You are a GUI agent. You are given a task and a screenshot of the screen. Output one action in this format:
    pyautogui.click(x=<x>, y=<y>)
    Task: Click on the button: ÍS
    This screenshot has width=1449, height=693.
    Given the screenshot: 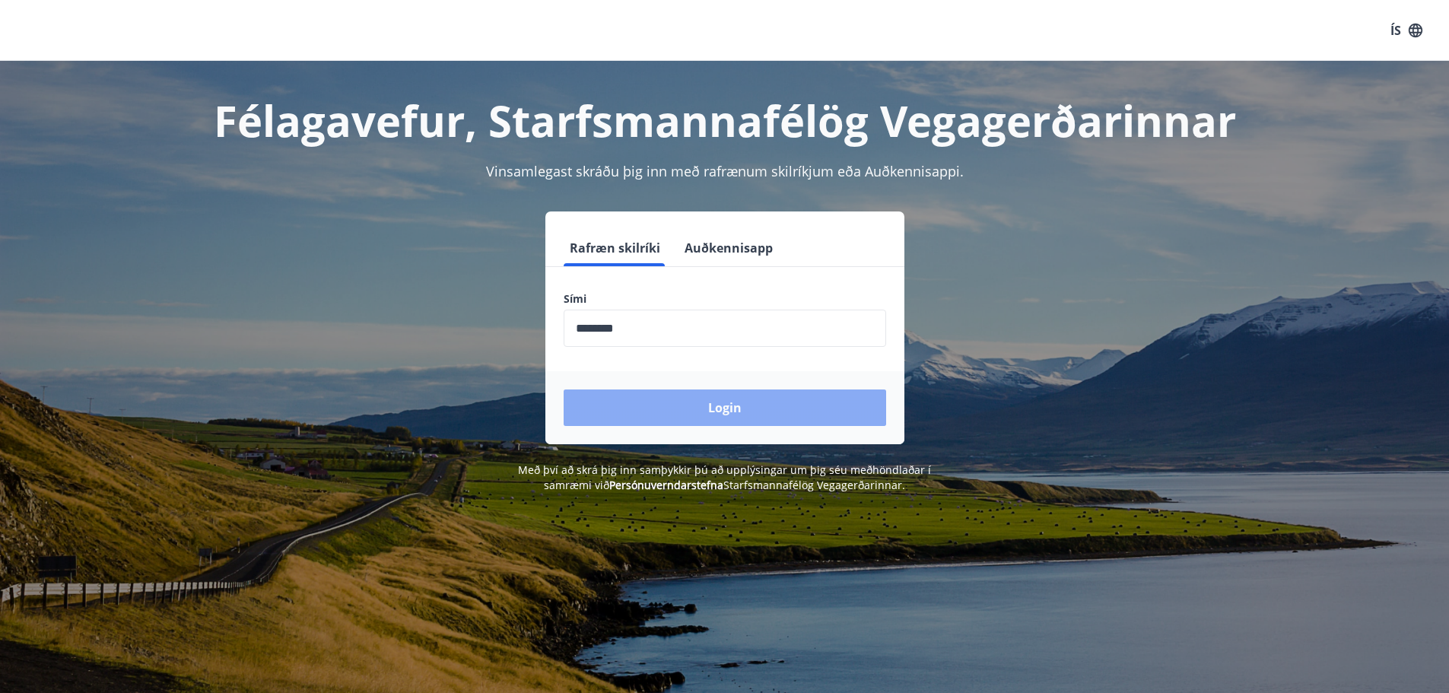 What is the action you would take?
    pyautogui.click(x=1406, y=30)
    